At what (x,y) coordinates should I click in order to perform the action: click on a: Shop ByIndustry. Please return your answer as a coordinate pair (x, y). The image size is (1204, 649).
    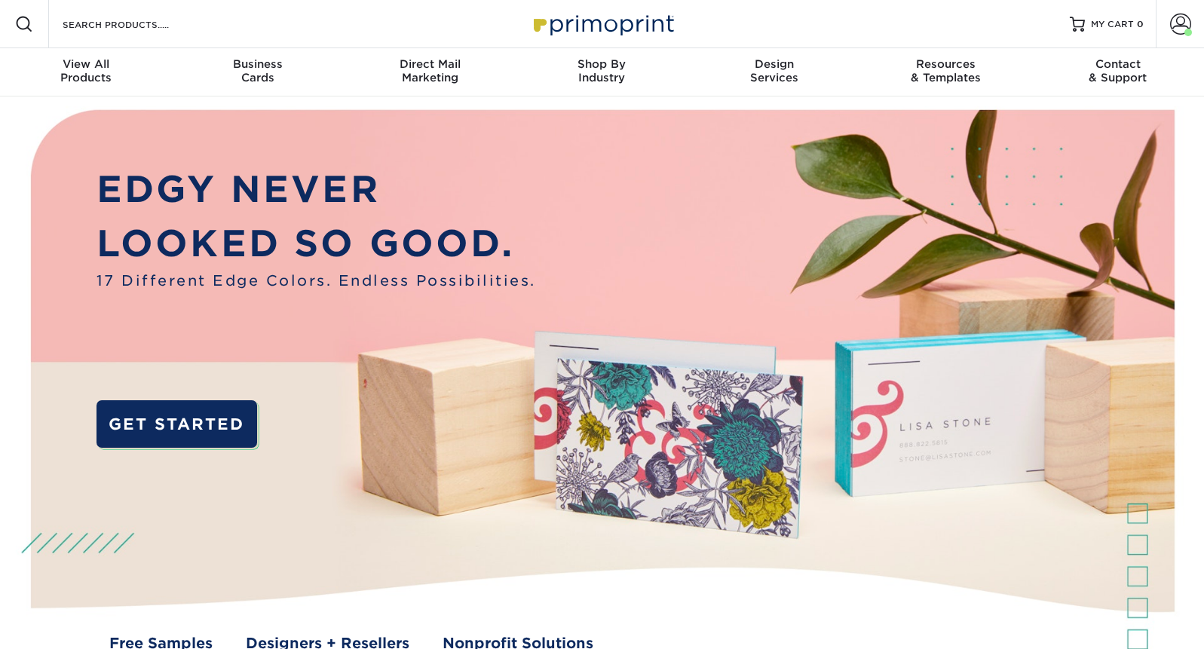
    Looking at the image, I should click on (601, 72).